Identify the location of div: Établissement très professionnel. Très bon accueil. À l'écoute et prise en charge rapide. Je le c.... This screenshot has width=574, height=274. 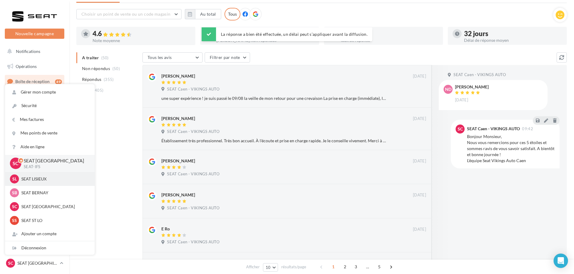
(274, 141).